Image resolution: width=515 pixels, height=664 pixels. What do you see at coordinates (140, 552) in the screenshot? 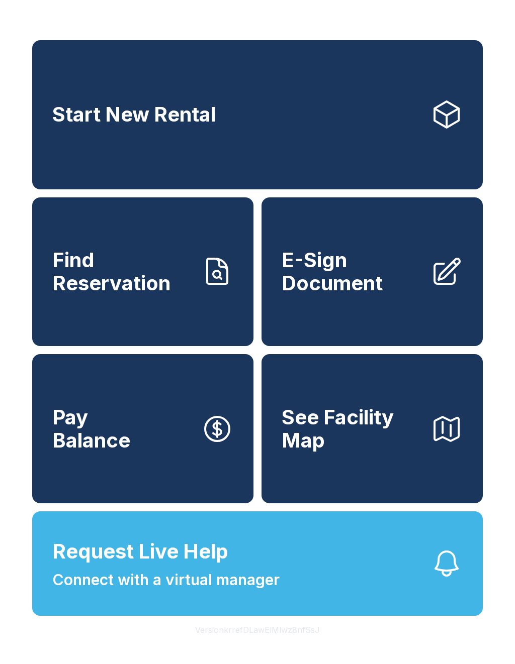
I see `span: Request Live Help` at bounding box center [140, 552].